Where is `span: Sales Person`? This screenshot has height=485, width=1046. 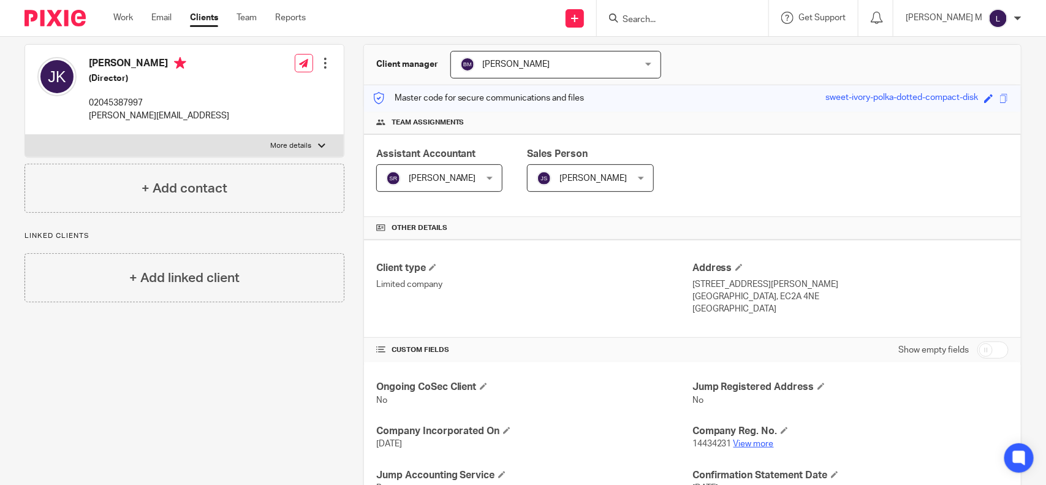
span: Sales Person is located at coordinates (557, 154).